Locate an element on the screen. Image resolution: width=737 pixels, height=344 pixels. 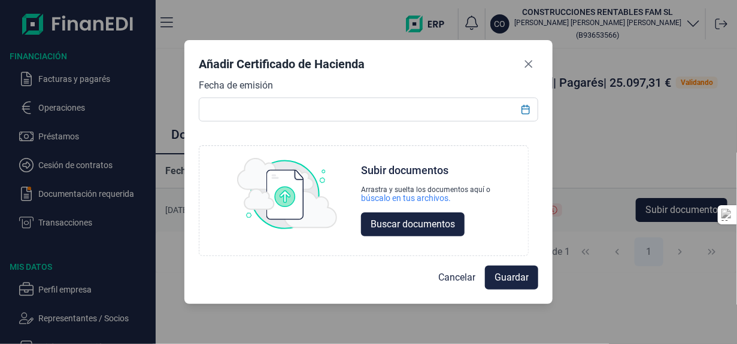
div: Subir documentos is located at coordinates (405, 171).